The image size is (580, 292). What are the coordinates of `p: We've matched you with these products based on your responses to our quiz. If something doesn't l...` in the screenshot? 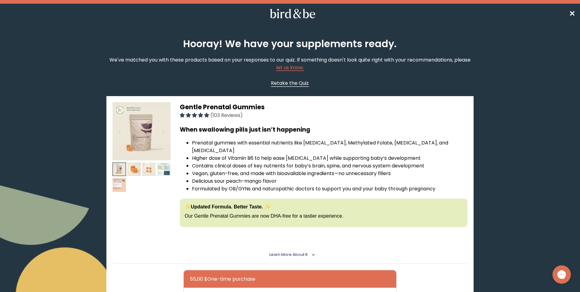 It's located at (290, 64).